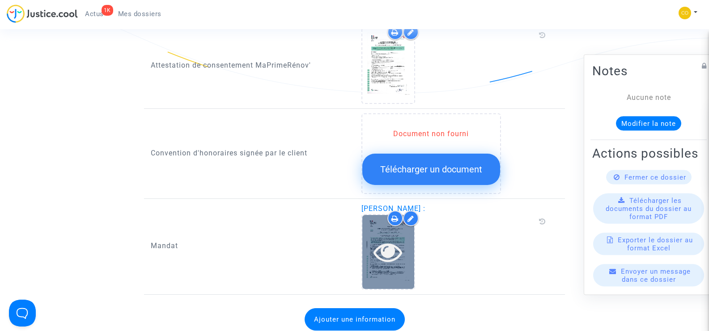 The image size is (709, 331). I want to click on a: 1KActus, so click(94, 14).